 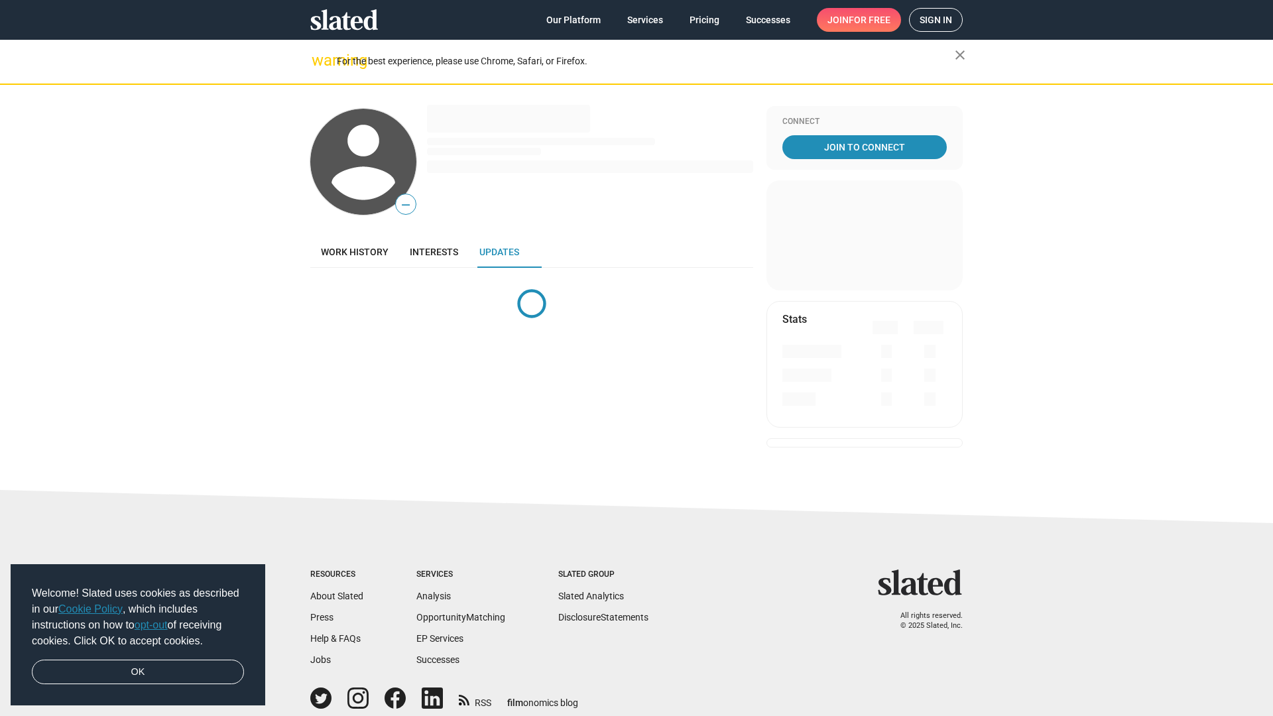 What do you see at coordinates (704, 20) in the screenshot?
I see `a: Pricing` at bounding box center [704, 20].